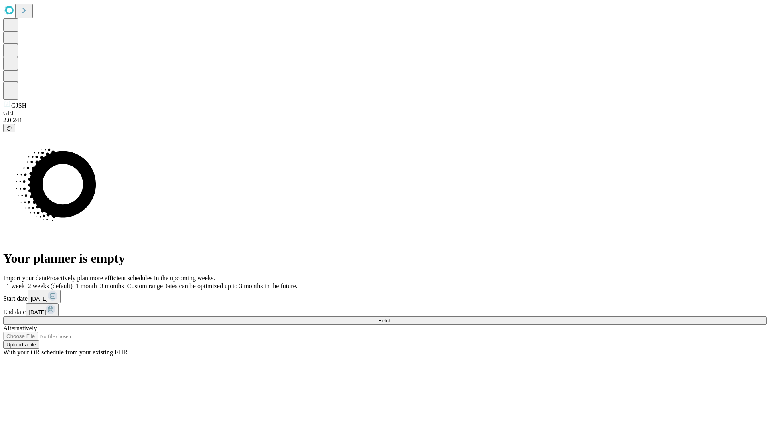 Image resolution: width=770 pixels, height=433 pixels. What do you see at coordinates (20, 328) in the screenshot?
I see `span: Alternatively` at bounding box center [20, 328].